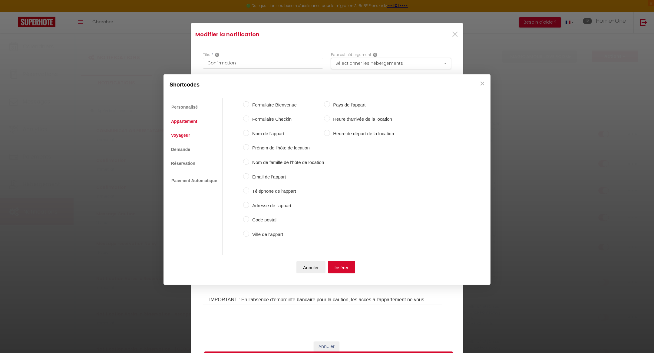 This screenshot has height=353, width=654. What do you see at coordinates (286, 234) in the screenshot?
I see `label: Ville de l'appart` at bounding box center [286, 234].